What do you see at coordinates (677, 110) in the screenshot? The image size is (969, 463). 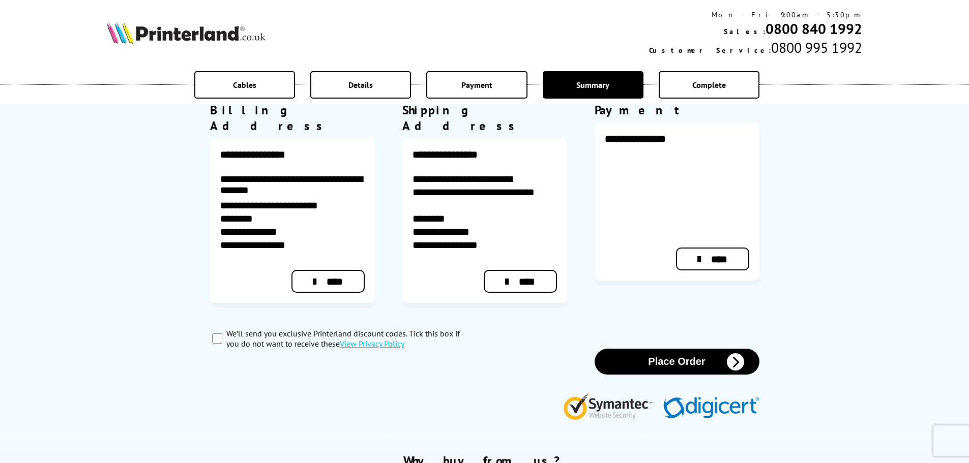 I see `div: Payment` at bounding box center [677, 110].